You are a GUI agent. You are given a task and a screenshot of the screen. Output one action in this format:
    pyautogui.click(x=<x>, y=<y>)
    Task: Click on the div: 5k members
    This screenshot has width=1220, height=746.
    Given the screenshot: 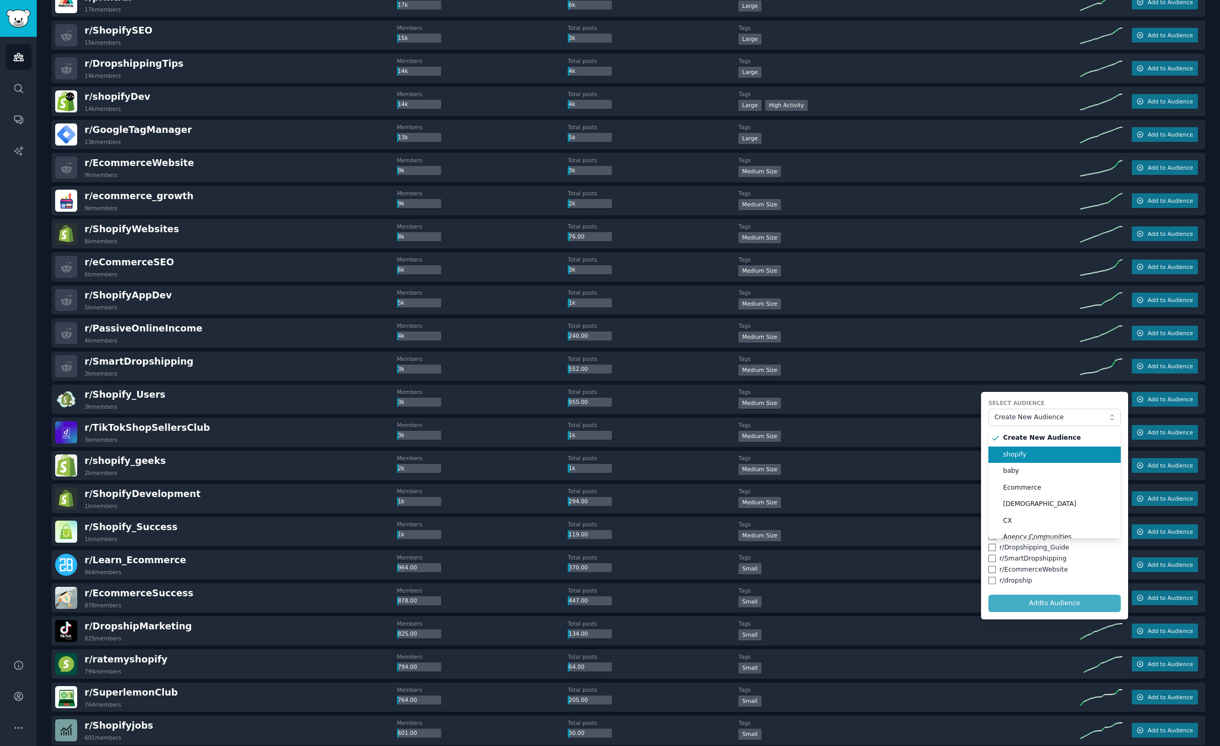 What is the action you would take?
    pyautogui.click(x=101, y=307)
    